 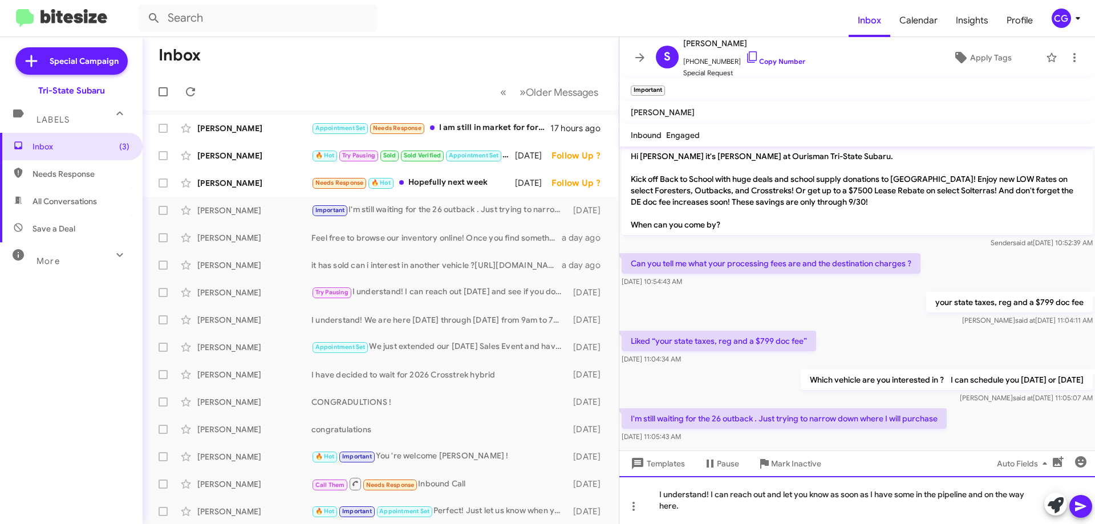 What do you see at coordinates (721, 464) in the screenshot?
I see `button: Pause` at bounding box center [721, 464].